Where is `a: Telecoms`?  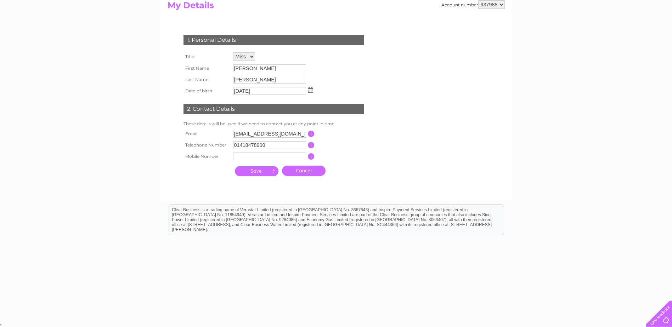
a: Telecoms is located at coordinates (595, 33).